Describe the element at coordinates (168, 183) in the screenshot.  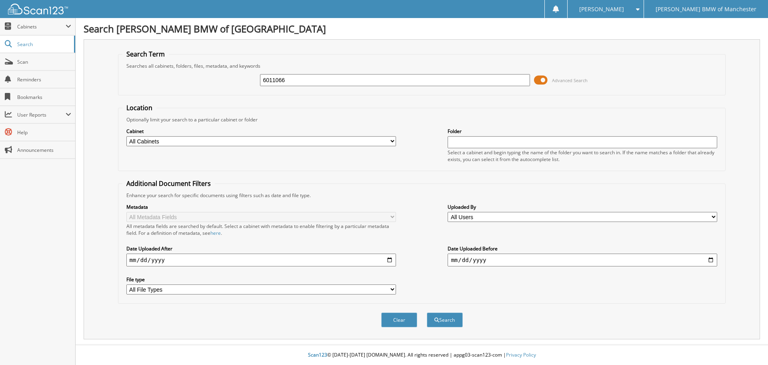
I see `legend: Additional Document Filters` at that location.